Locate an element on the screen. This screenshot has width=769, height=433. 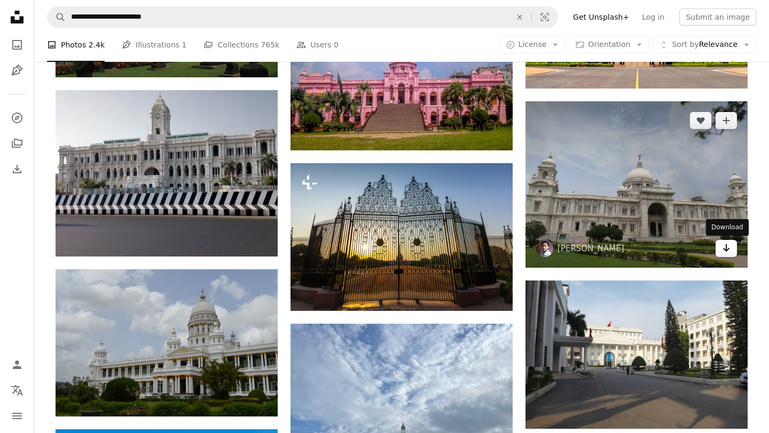
a: a large stone statue in front of Victoria Memorial Hall is located at coordinates (636, 185).